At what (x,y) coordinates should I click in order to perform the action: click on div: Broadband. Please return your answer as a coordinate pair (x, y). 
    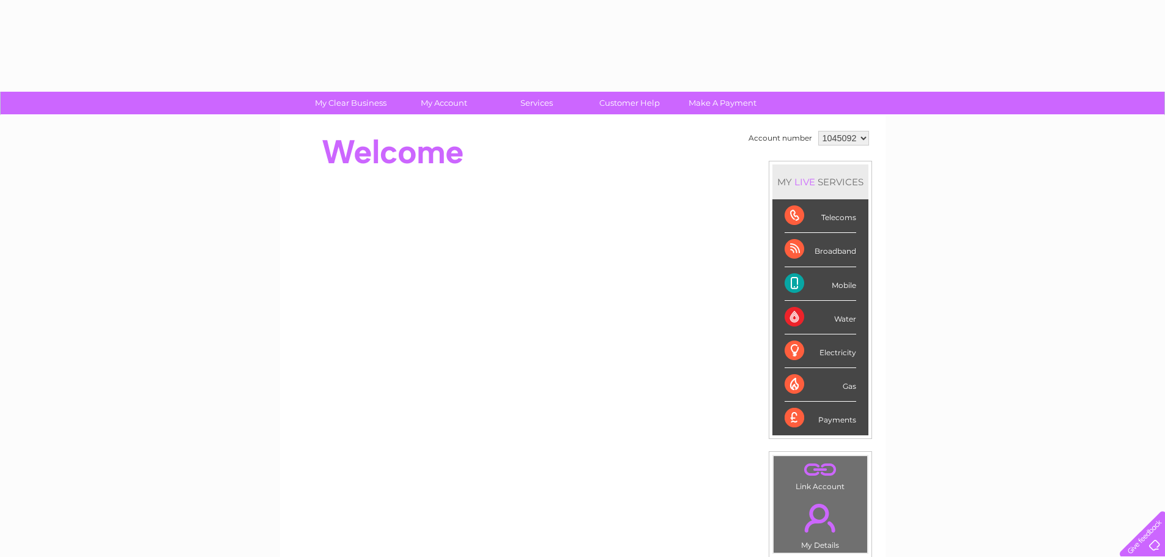
    Looking at the image, I should click on (820, 249).